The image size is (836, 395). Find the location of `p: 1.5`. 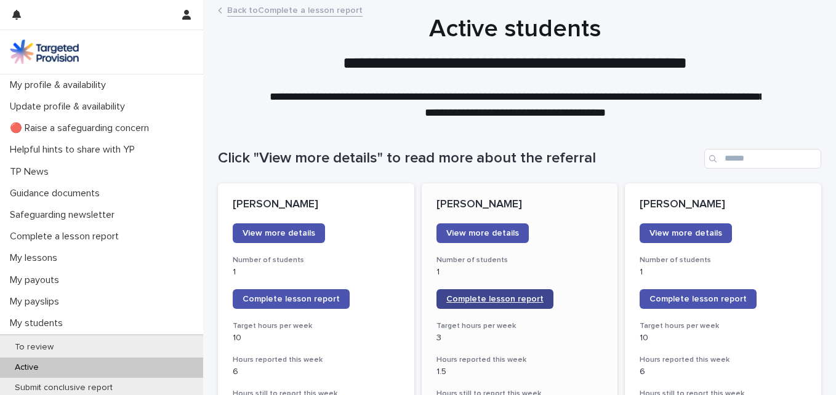

p: 1.5 is located at coordinates (519, 372).